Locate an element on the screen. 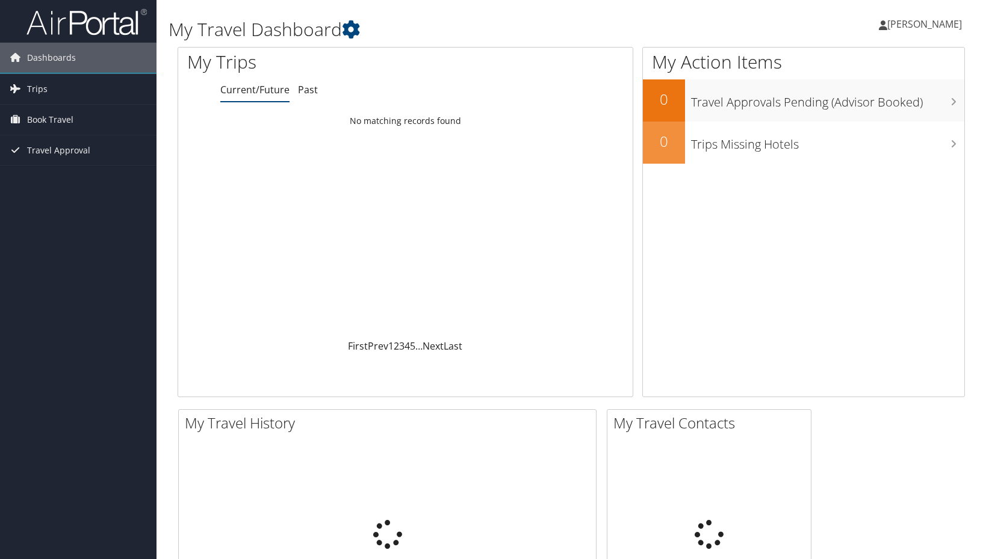 The width and height of the screenshot is (986, 559). a: 0Travel Approvals Pending (Advisor Booked) is located at coordinates (804, 101).